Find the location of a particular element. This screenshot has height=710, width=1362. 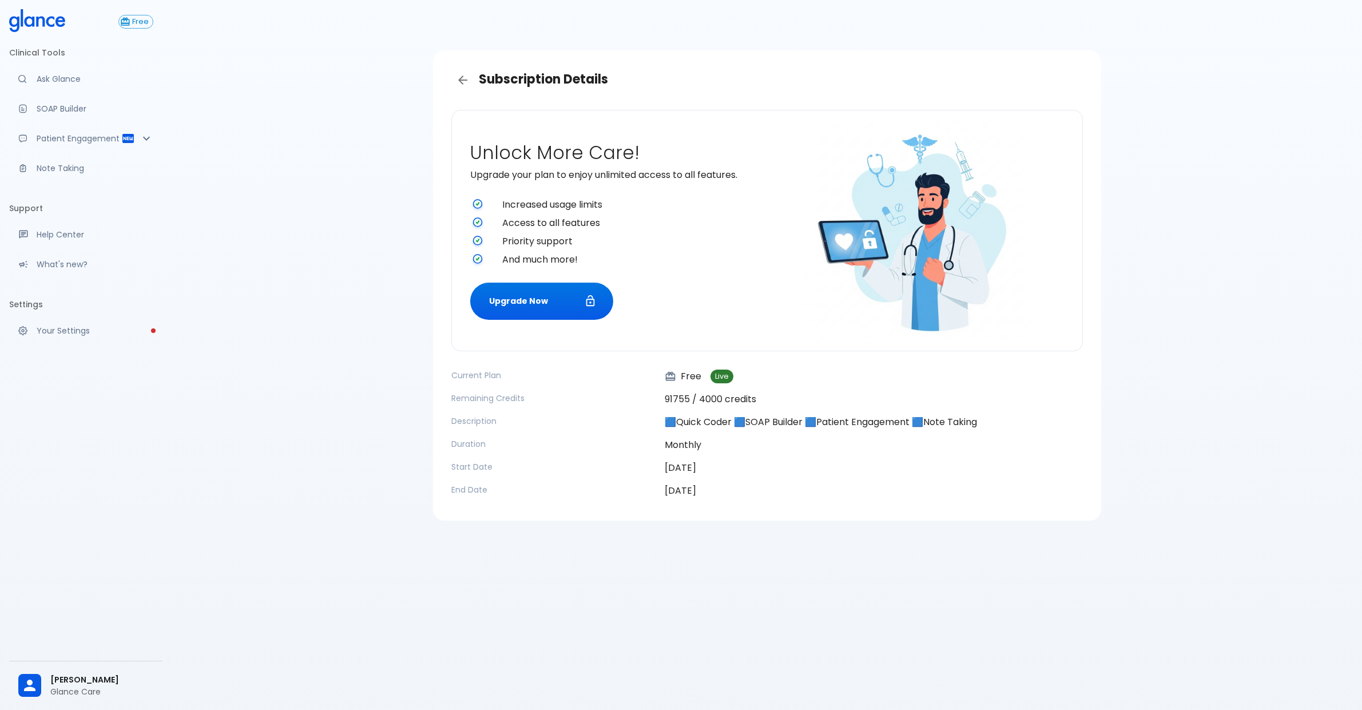

p: Monthly is located at coordinates (874, 445).